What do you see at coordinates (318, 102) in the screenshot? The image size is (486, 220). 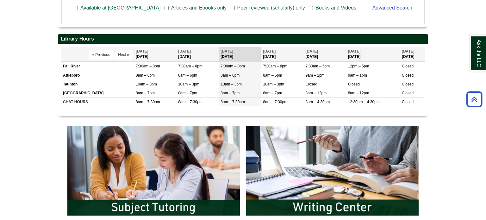 I see `span: 8am – 4:30pm` at bounding box center [318, 102].